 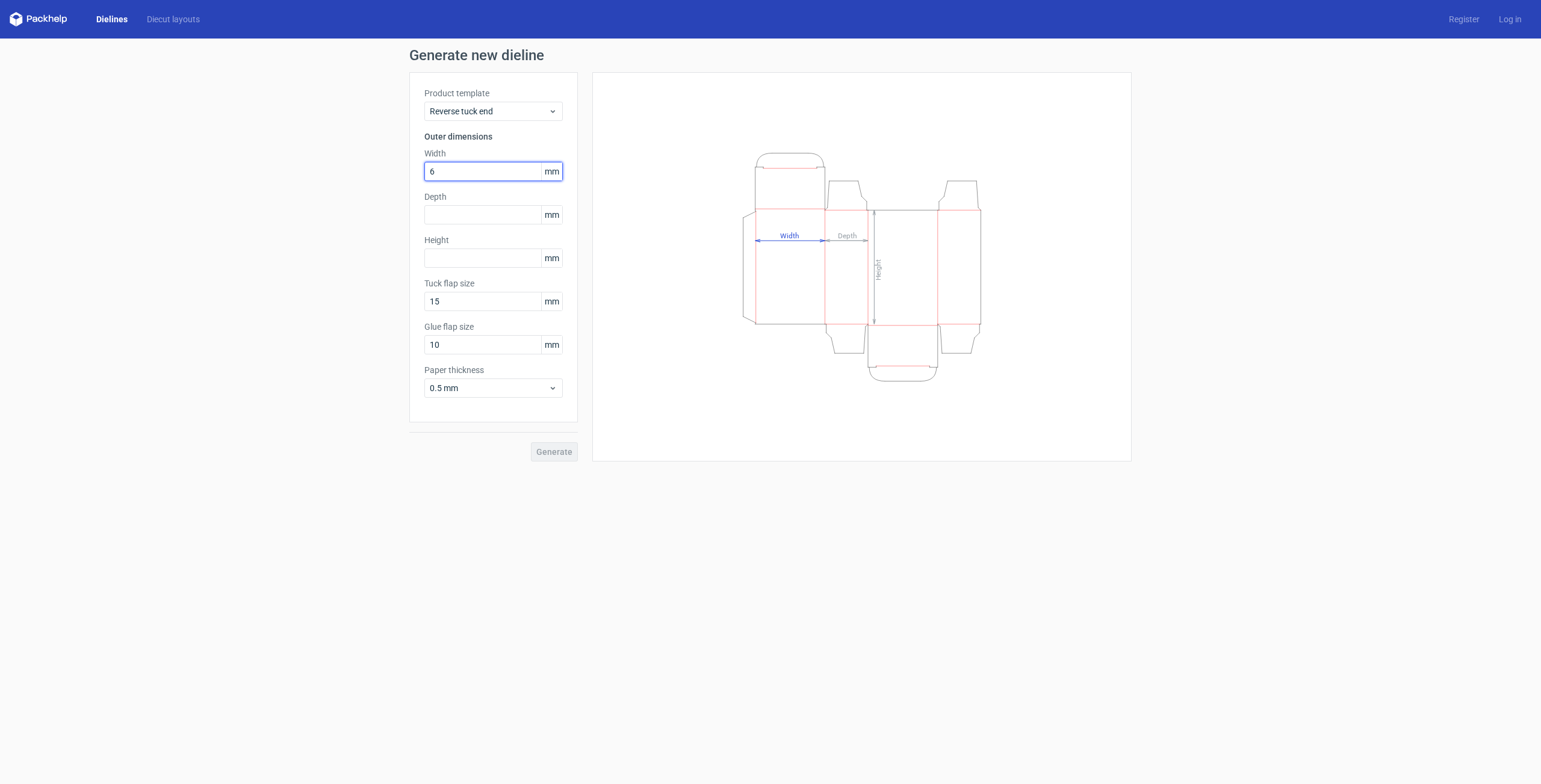 What do you see at coordinates (493, 370) in the screenshot?
I see `label: Paper thickness` at bounding box center [493, 370].